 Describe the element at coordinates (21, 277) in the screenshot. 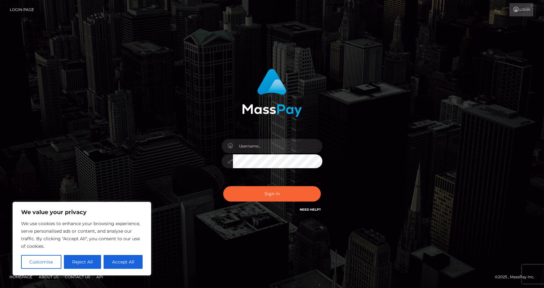

I see `a: Homepage` at that location.